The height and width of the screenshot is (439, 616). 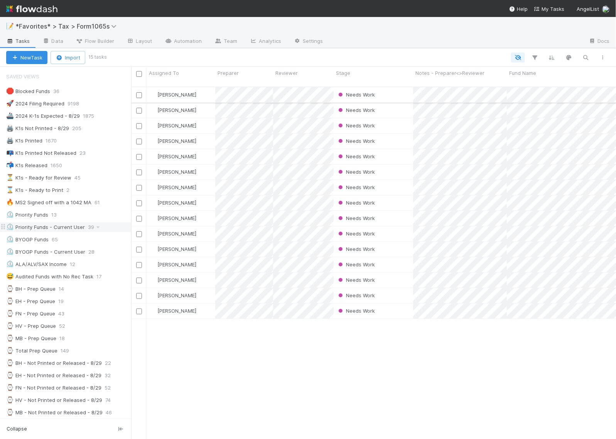 What do you see at coordinates (68, 26) in the screenshot?
I see `span: *Favorites* > Tax > Form1065s` at bounding box center [68, 26].